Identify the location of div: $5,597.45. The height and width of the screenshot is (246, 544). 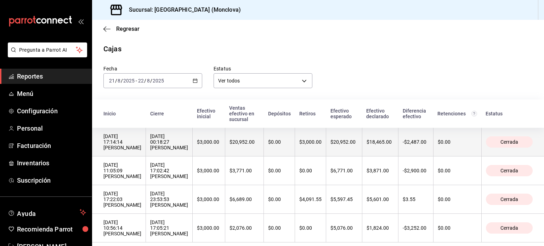
(344, 199).